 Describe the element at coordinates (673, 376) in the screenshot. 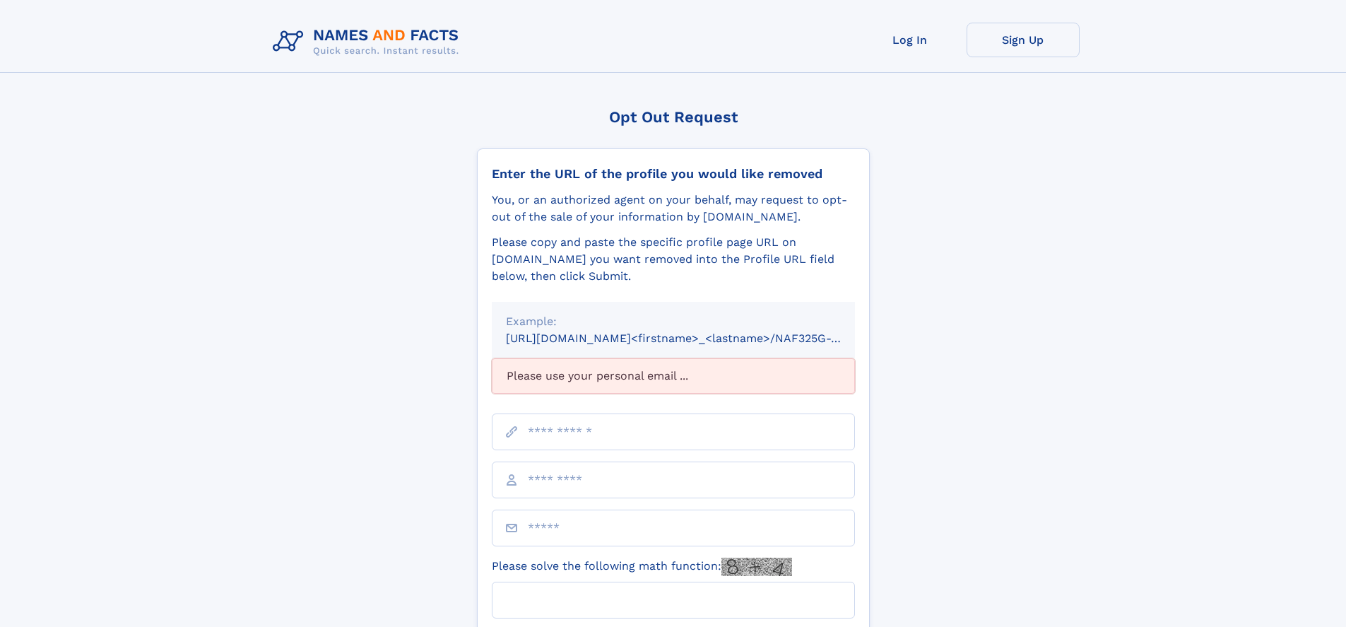

I see `div: Please use your personal email ...` at that location.